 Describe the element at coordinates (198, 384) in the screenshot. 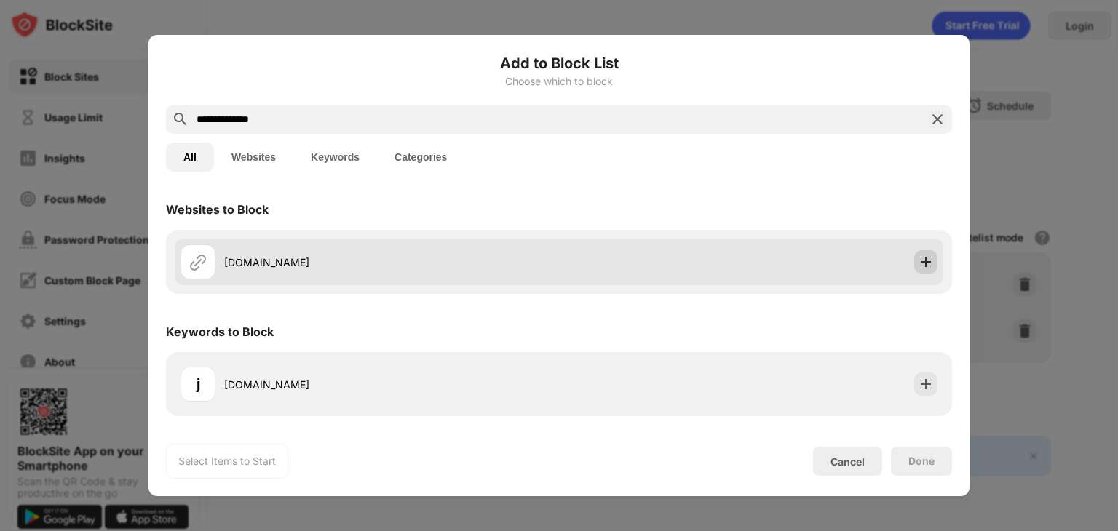

I see `div: j` at that location.